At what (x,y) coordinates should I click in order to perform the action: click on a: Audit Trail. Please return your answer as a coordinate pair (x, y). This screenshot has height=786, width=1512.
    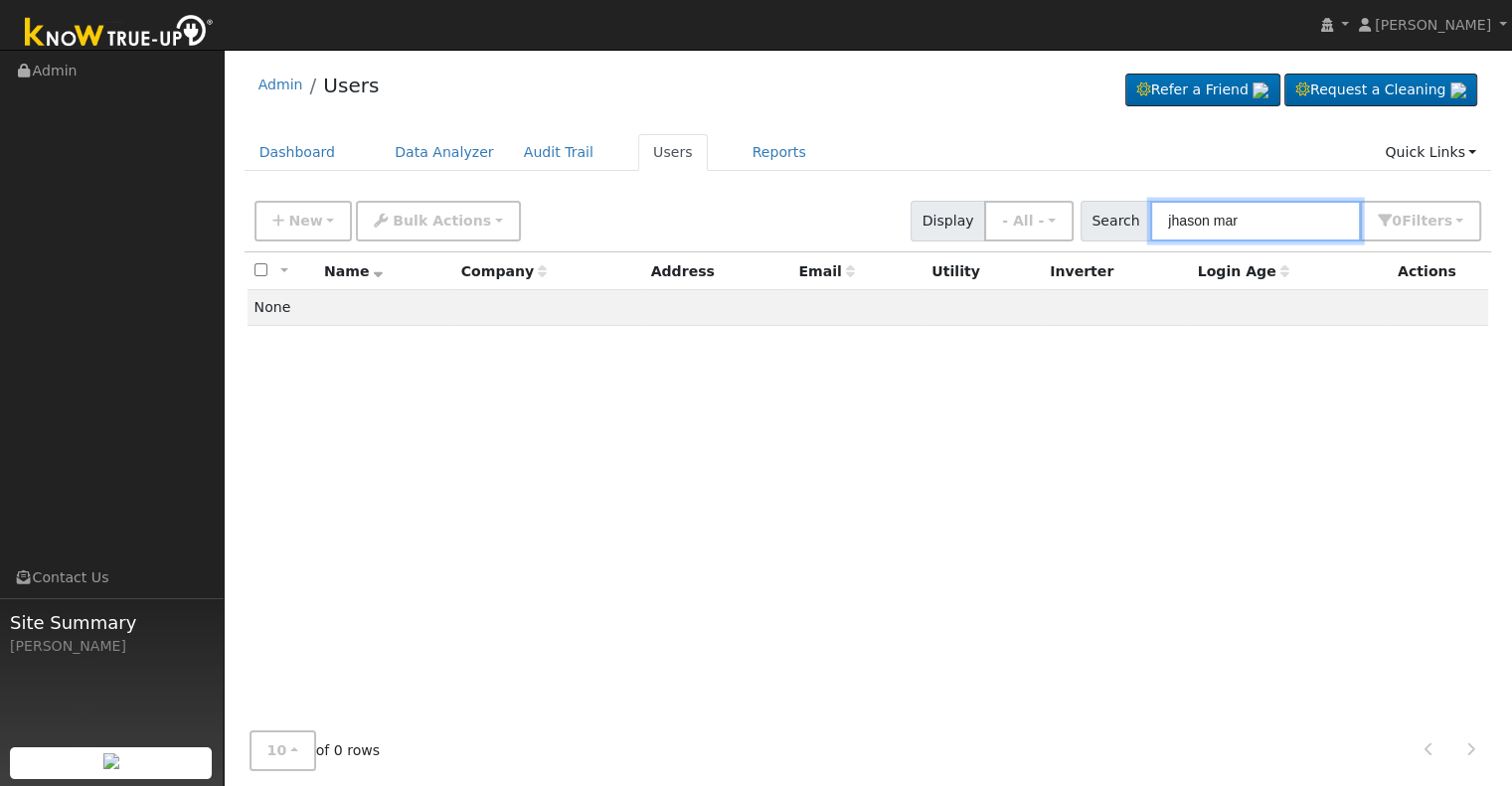
    Looking at the image, I should click on (558, 152).